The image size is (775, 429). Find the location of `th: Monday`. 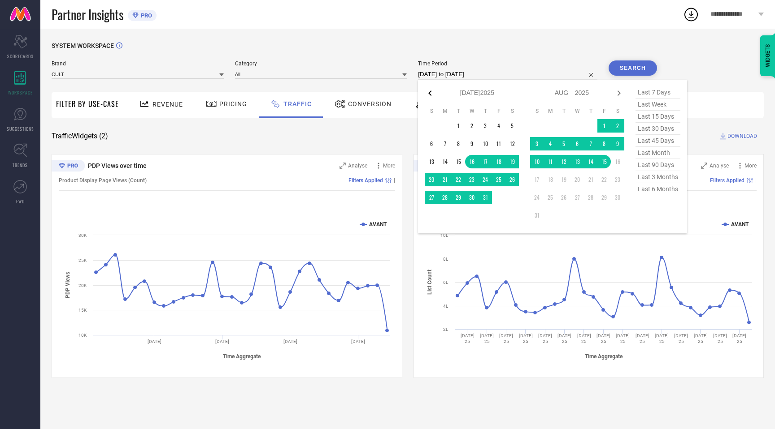

th: Monday is located at coordinates (445, 111).